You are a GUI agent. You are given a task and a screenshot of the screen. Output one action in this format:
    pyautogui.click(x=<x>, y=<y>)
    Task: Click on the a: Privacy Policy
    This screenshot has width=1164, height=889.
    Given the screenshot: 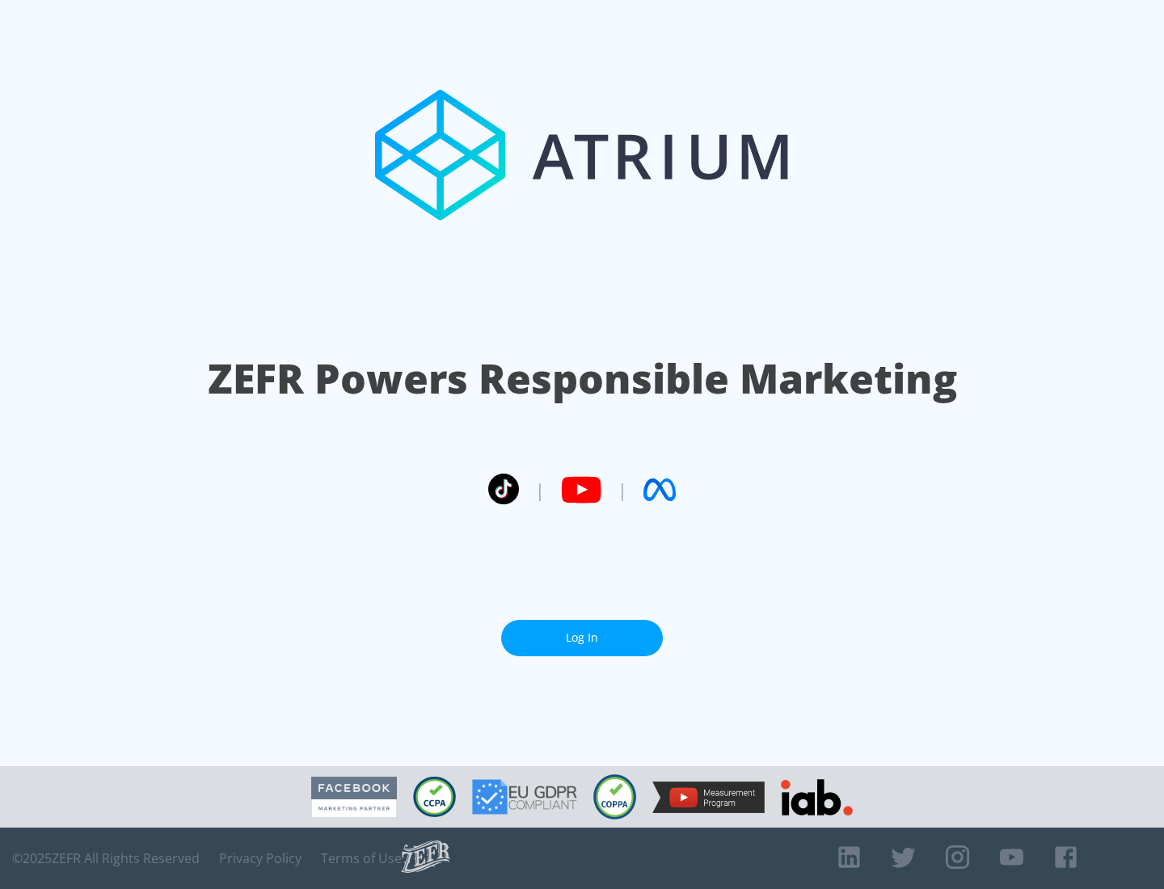 What is the action you would take?
    pyautogui.click(x=260, y=858)
    